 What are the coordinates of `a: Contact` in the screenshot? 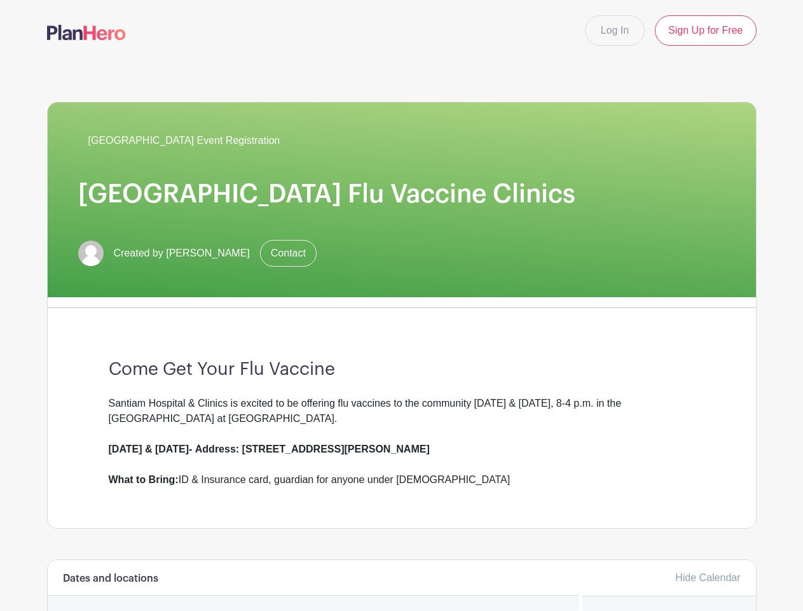 It's located at (288, 253).